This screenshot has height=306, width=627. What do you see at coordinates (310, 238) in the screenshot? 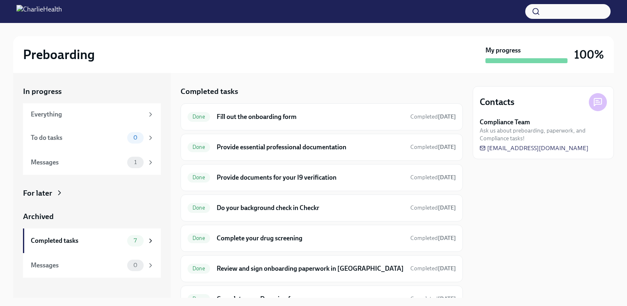
I see `h6: Complete your drug screening` at bounding box center [310, 238].